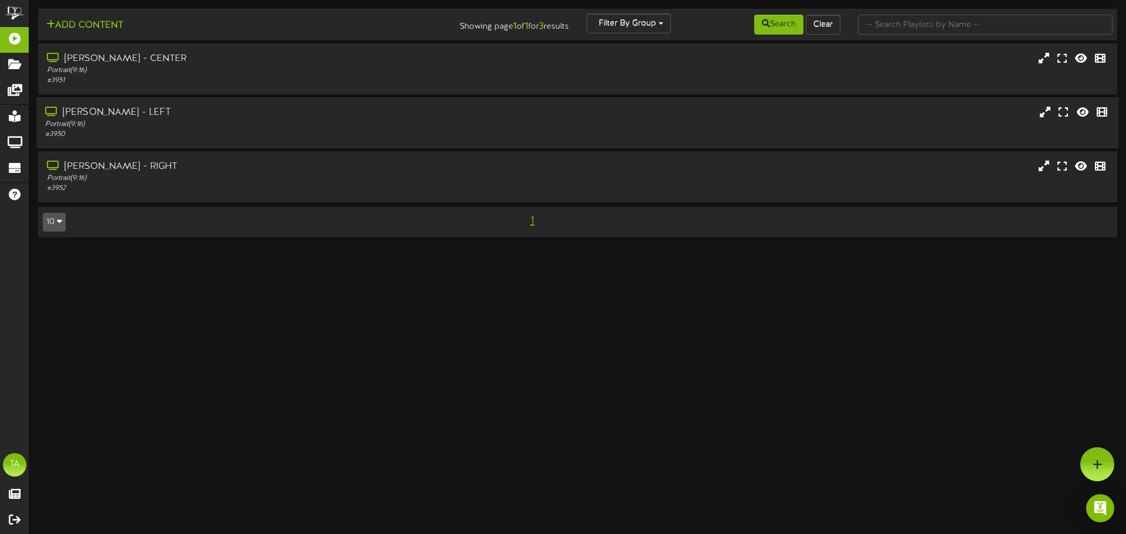  I want to click on div: # 3951, so click(263, 80).